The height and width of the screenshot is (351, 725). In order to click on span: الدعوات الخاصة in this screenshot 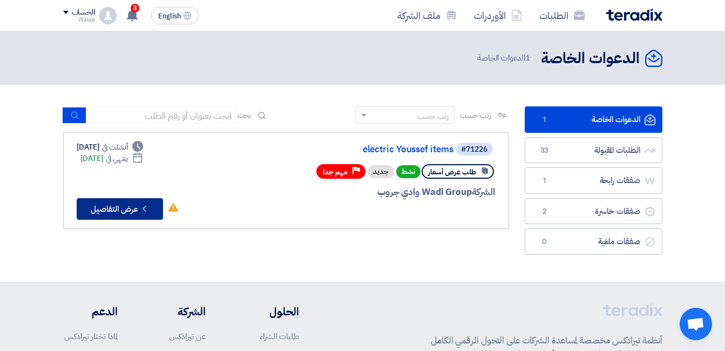, I will do `click(505, 58)`.